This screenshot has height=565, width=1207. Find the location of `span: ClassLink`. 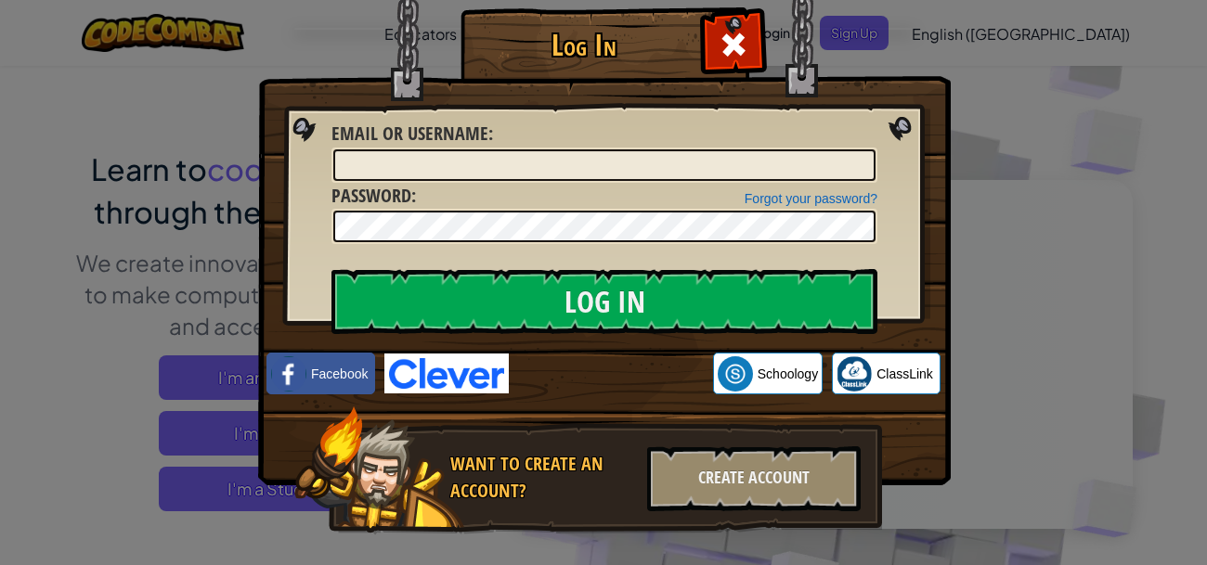

span: ClassLink is located at coordinates (904, 374).